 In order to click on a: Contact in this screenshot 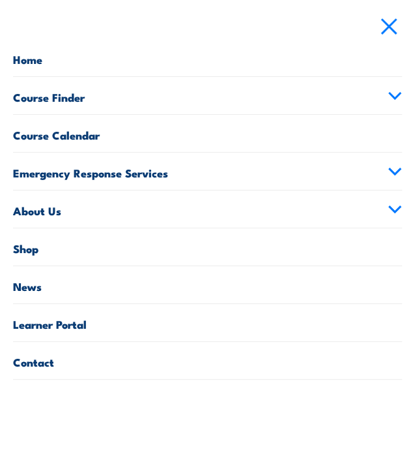, I will do `click(207, 360)`.